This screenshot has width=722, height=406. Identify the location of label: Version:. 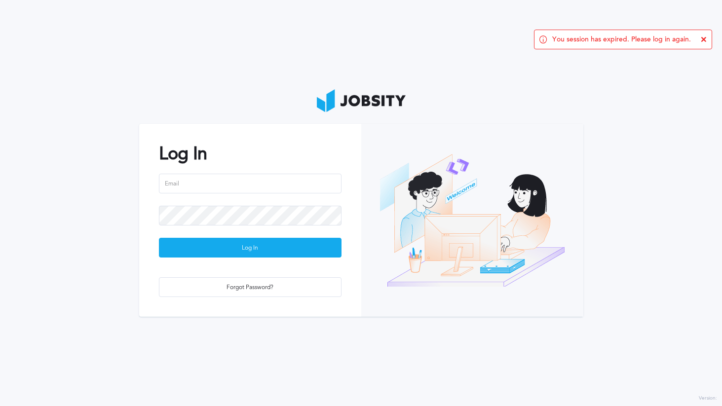
(708, 399).